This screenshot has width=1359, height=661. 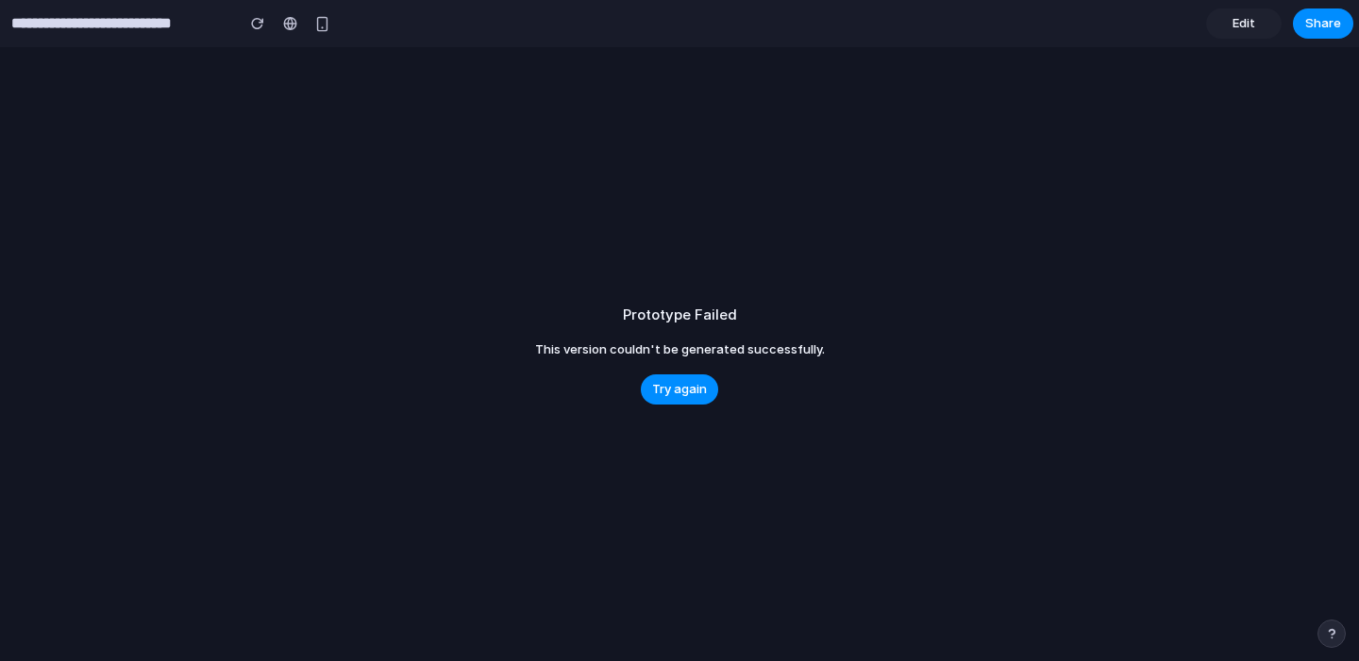 What do you see at coordinates (679, 315) in the screenshot?
I see `h2: Prototype Failed` at bounding box center [679, 315].